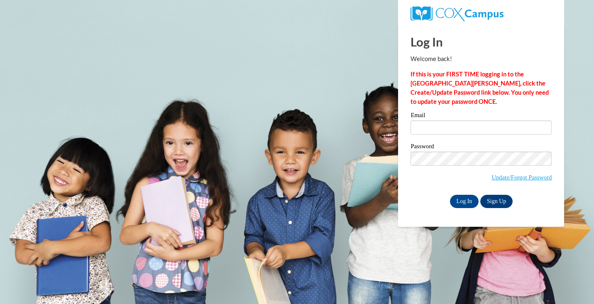 The height and width of the screenshot is (304, 594). What do you see at coordinates (521, 177) in the screenshot?
I see `a: Update/Forgot Password` at bounding box center [521, 177].